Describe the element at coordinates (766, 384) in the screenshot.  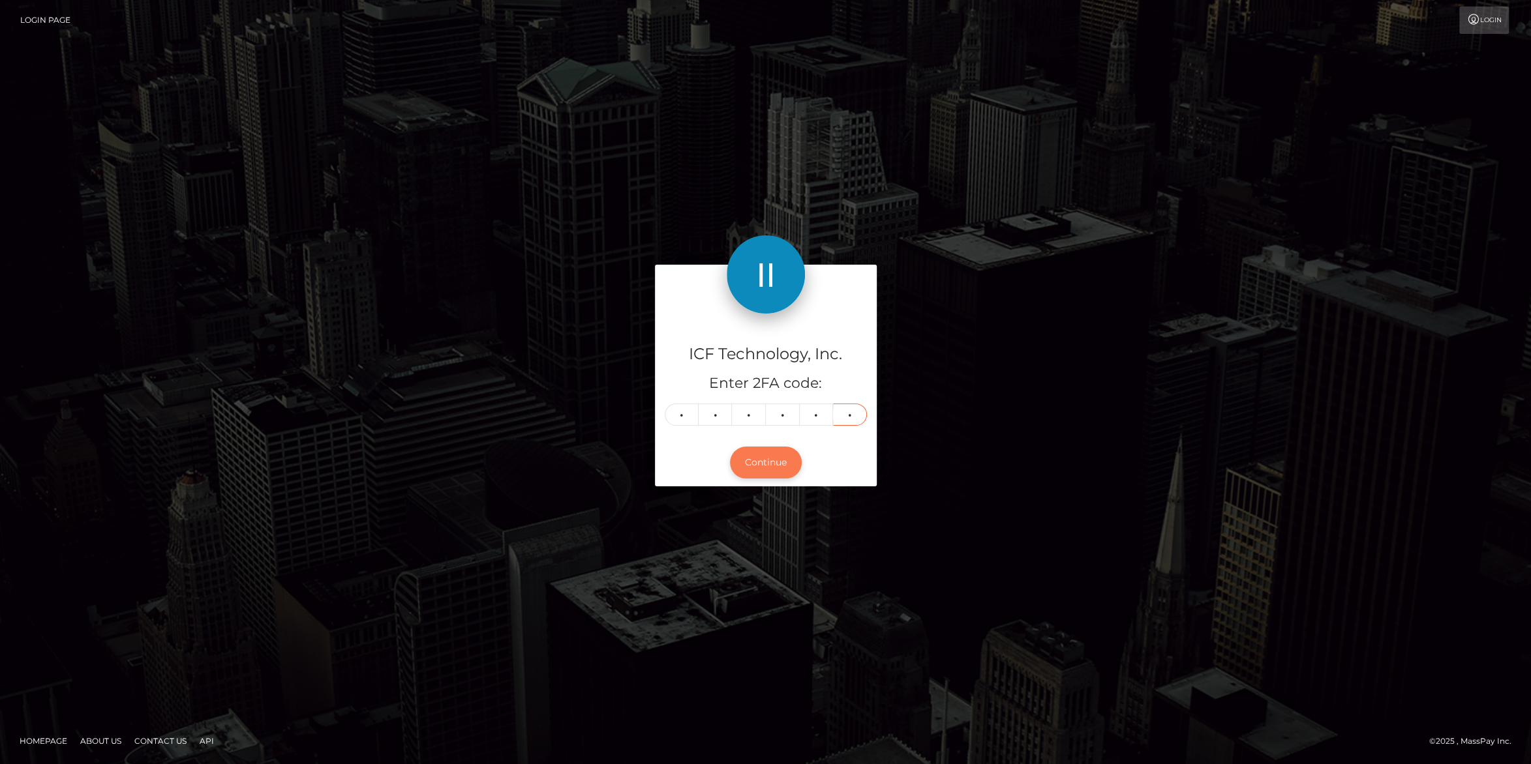
I see `h5: Enter 2FA code:` at that location.